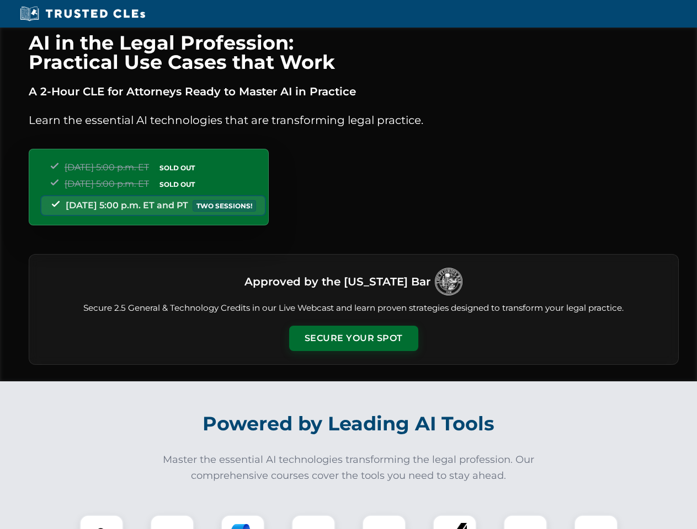 The image size is (697, 529). What do you see at coordinates (354, 52) in the screenshot?
I see `h1: AI in the Legal Profession: Practical Use Cases that Work` at bounding box center [354, 52].